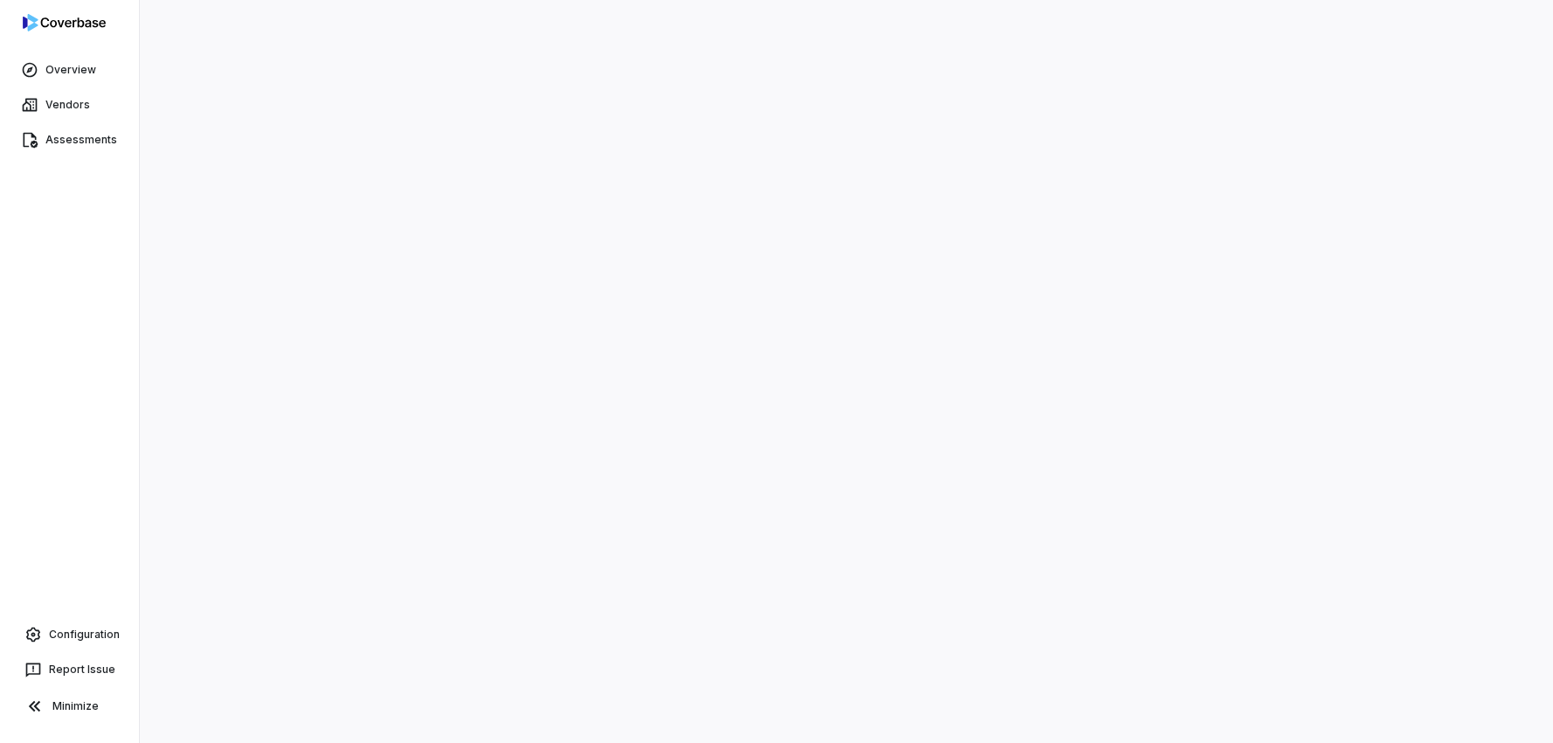 Image resolution: width=1553 pixels, height=743 pixels. Describe the element at coordinates (69, 634) in the screenshot. I see `a: Configuration` at that location.